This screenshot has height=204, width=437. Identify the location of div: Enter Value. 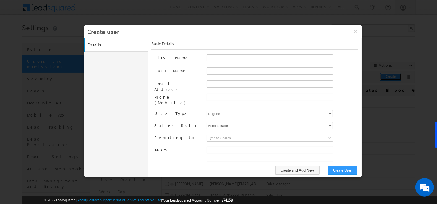
(217, 165).